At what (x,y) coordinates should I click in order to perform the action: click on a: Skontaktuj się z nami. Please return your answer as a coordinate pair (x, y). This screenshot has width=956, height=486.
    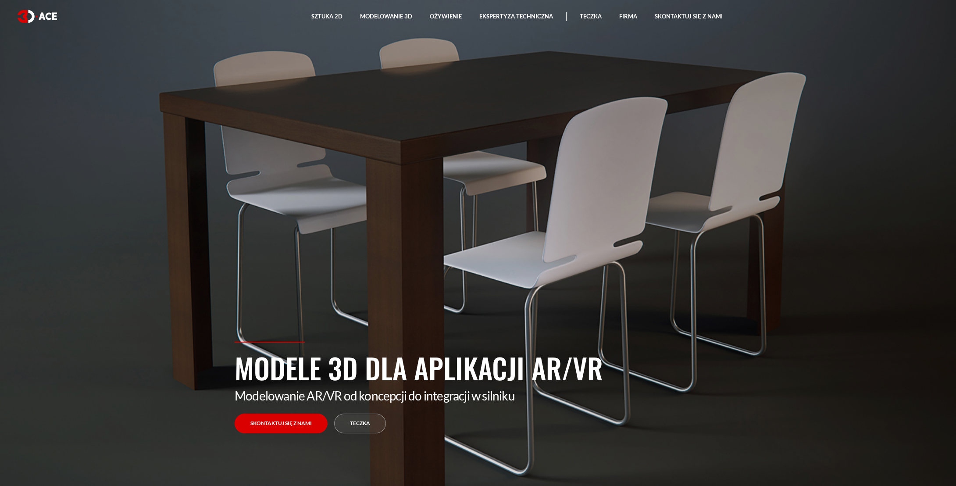
    Looking at the image, I should click on (281, 423).